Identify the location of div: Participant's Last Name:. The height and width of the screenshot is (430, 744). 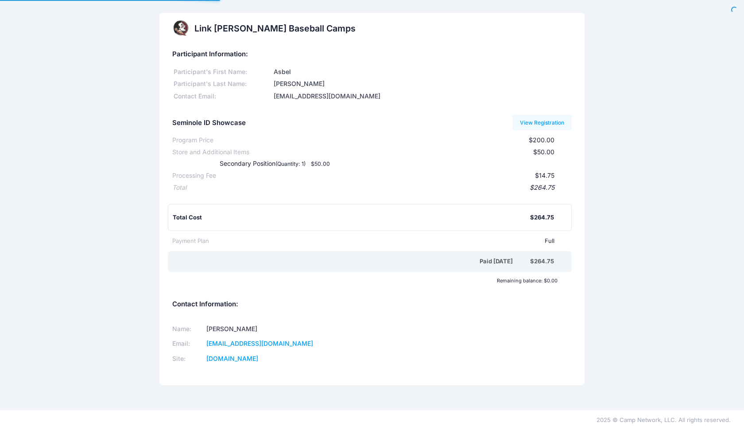
(222, 84).